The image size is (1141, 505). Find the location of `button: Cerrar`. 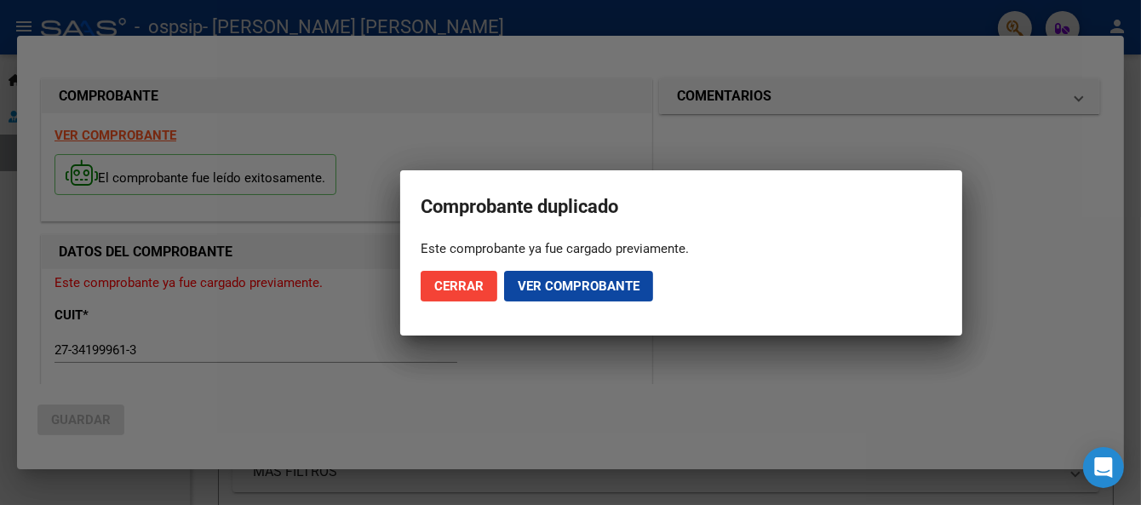

button: Cerrar is located at coordinates (459, 286).